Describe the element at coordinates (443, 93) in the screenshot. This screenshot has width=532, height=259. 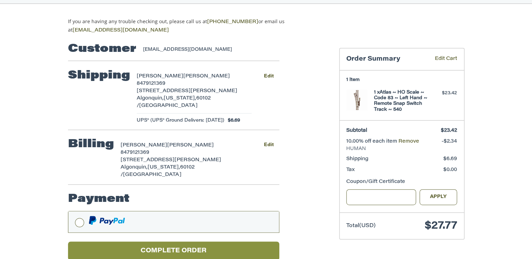
I see `div: $23.42` at that location.